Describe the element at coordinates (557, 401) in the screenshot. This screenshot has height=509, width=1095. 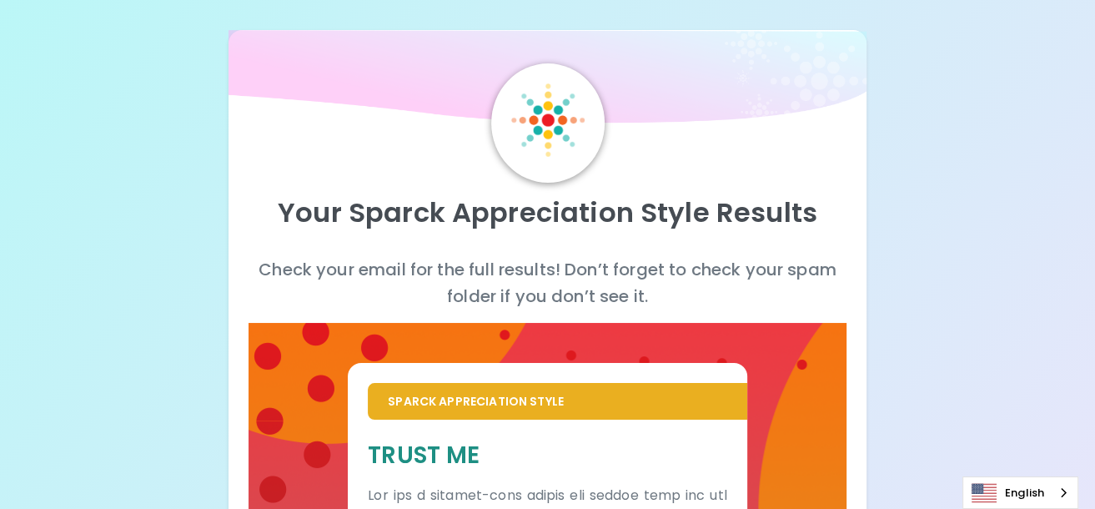
I see `p: Sparck Appreciation Style` at that location.